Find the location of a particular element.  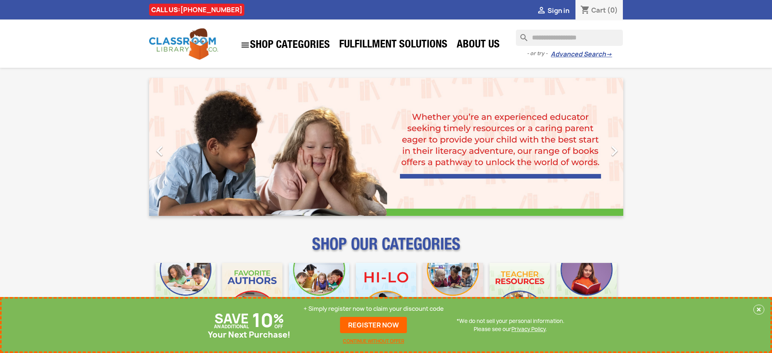

a: SHOP CATEGORIES is located at coordinates (285, 45).